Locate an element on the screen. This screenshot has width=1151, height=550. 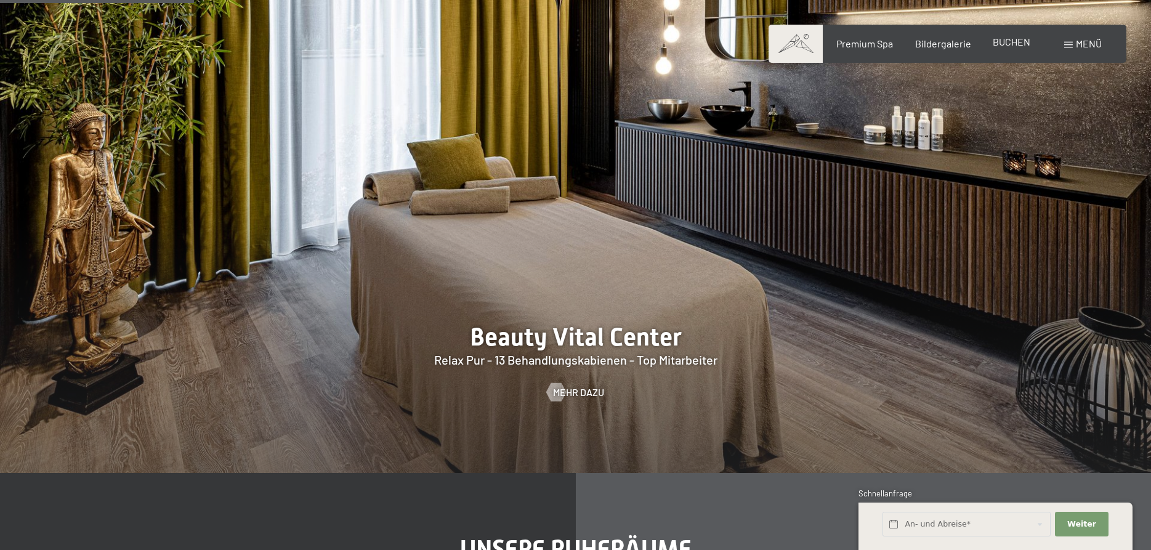
span: Premium Spa is located at coordinates (865, 43).